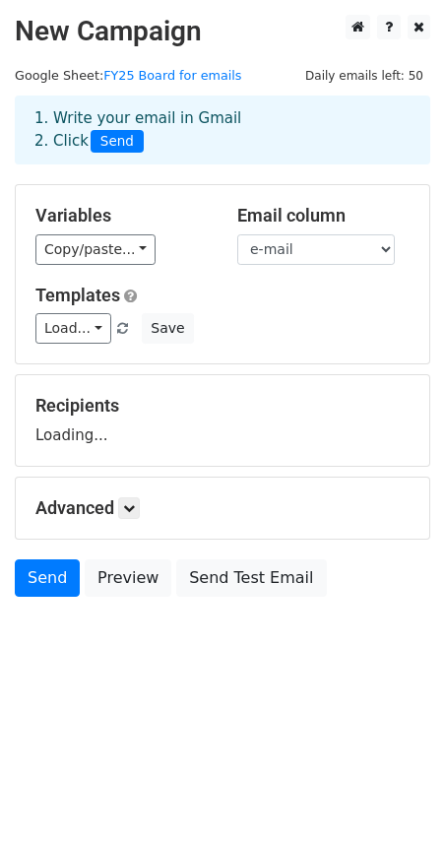  What do you see at coordinates (223, 32) in the screenshot?
I see `h2: New Campaign` at bounding box center [223, 32].